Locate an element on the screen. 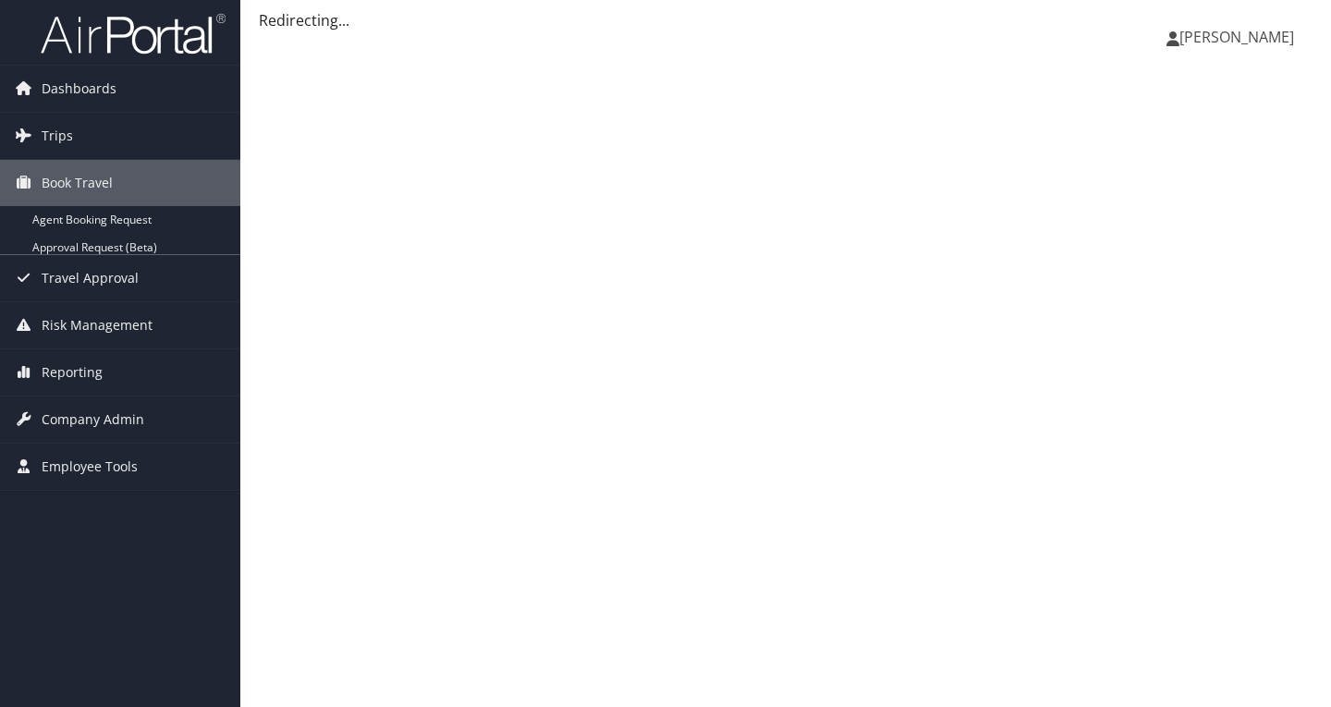 Image resolution: width=1331 pixels, height=707 pixels. div: Redirecting... is located at coordinates (786, 20).